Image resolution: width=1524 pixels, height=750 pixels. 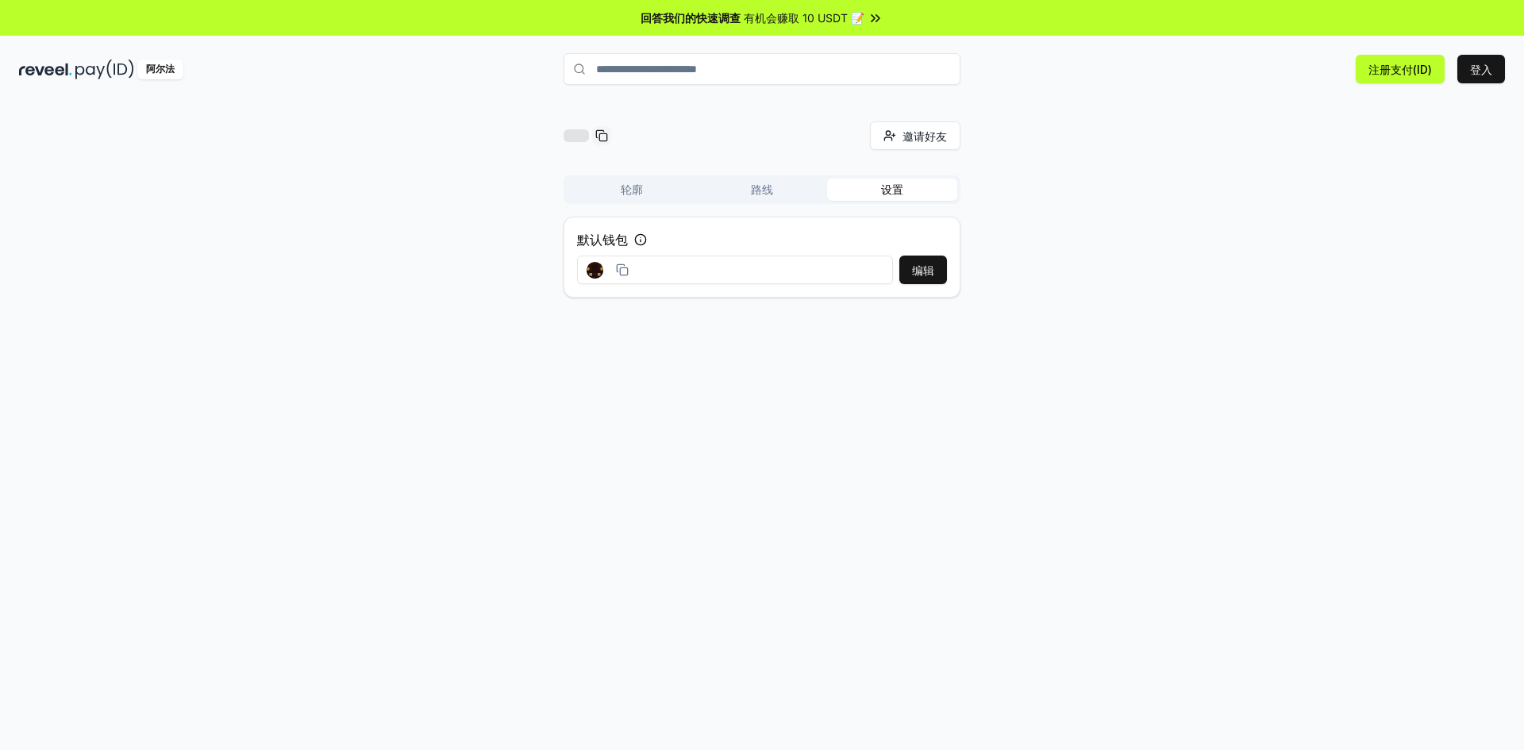 What do you see at coordinates (923, 270) in the screenshot?
I see `button: 编辑` at bounding box center [923, 270].